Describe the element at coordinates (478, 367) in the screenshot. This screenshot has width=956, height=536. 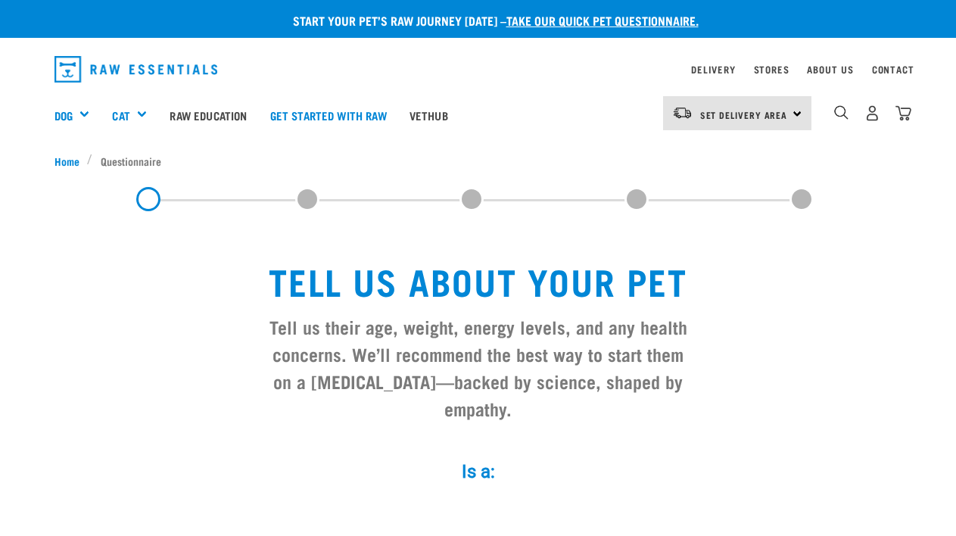
I see `h3: Tell us their age, weight, energy levels, and any health concerns. We’ll recommend the best way t...` at that location.